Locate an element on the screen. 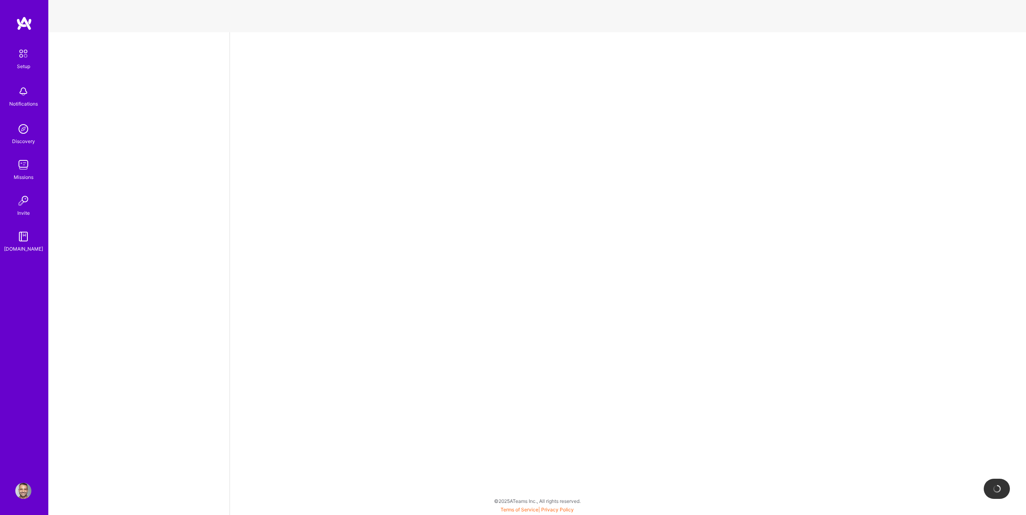 The width and height of the screenshot is (1026, 515). img: logo is located at coordinates (24, 23).